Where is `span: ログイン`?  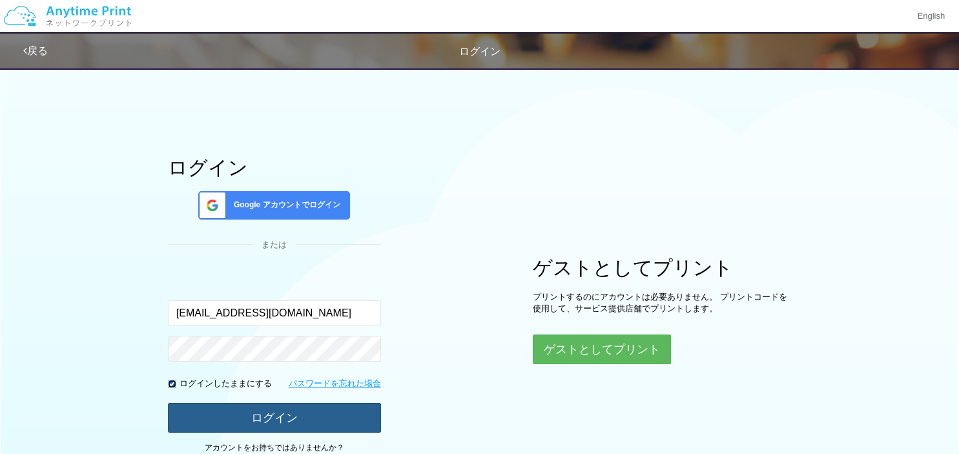 span: ログイン is located at coordinates (480, 51).